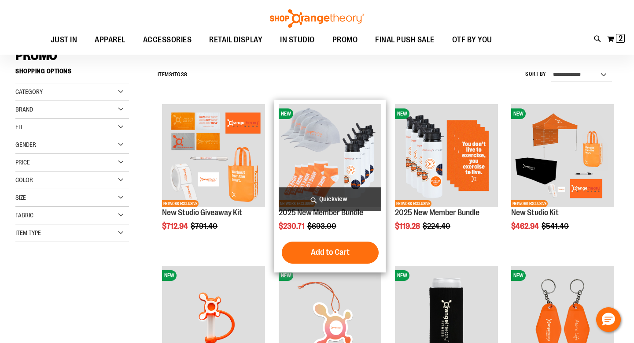 This screenshot has width=634, height=343. What do you see at coordinates (563, 156) in the screenshot?
I see `a: New Studio KitNEWNETWORK EXCLUSIVE` at bounding box center [563, 156].